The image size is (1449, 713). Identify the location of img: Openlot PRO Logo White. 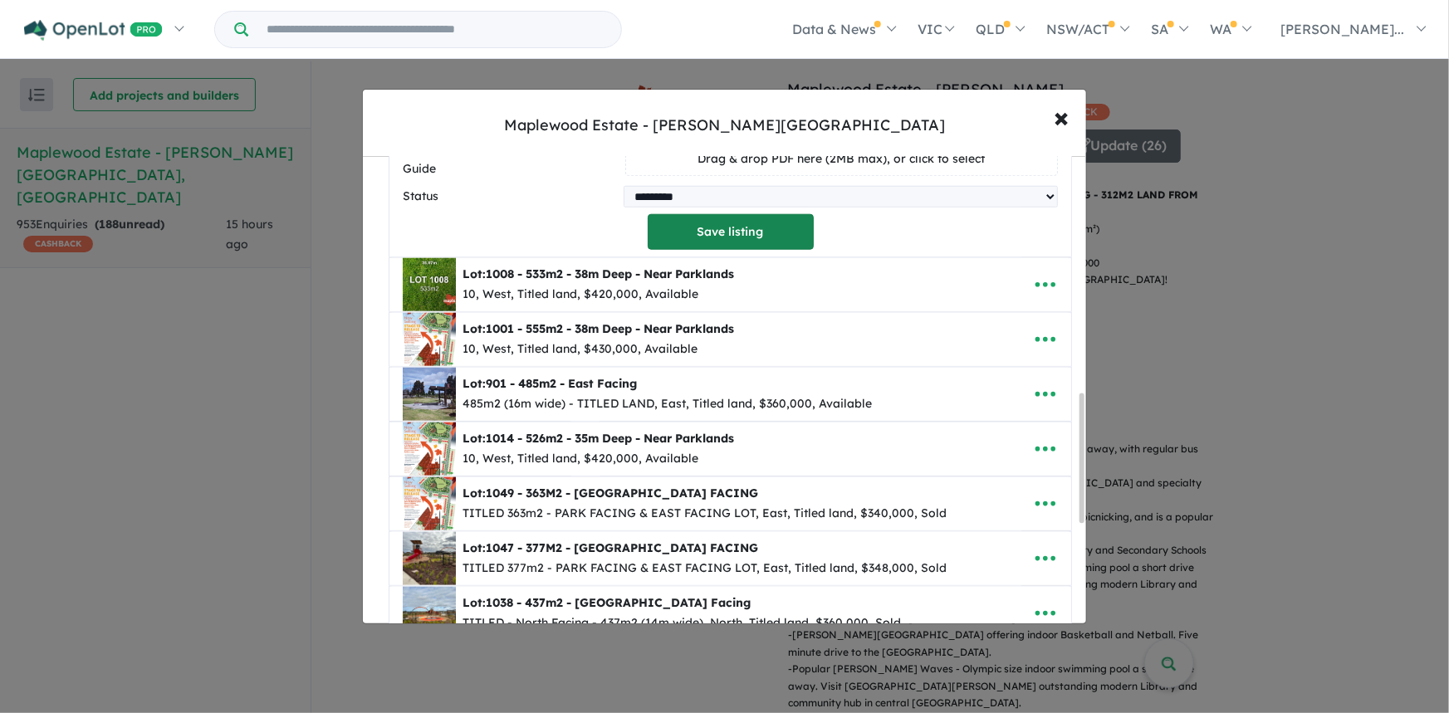
(93, 30).